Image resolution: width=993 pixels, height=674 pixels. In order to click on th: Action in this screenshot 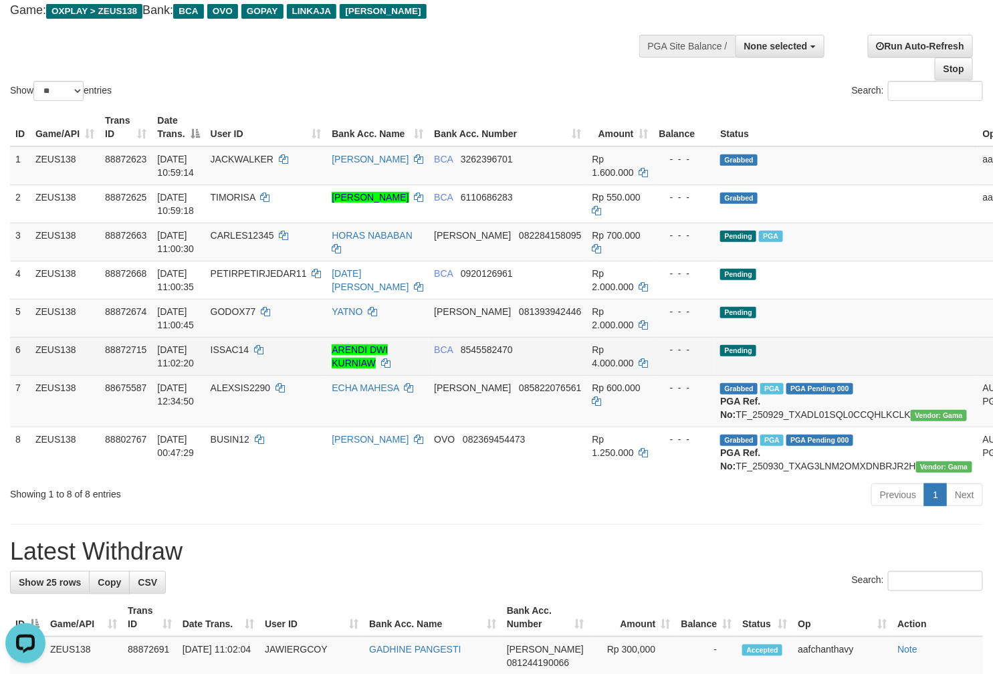, I will do `click(938, 617)`.